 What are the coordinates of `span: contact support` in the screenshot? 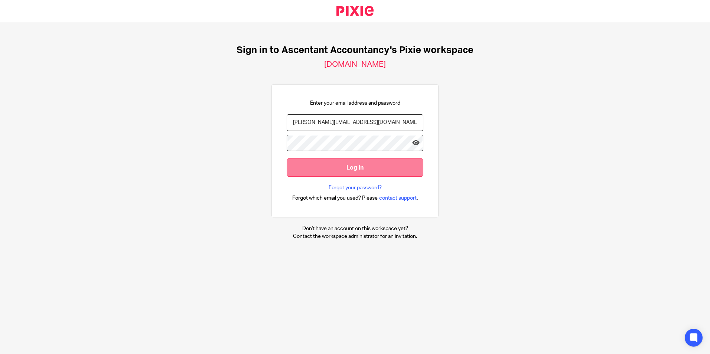 It's located at (398, 198).